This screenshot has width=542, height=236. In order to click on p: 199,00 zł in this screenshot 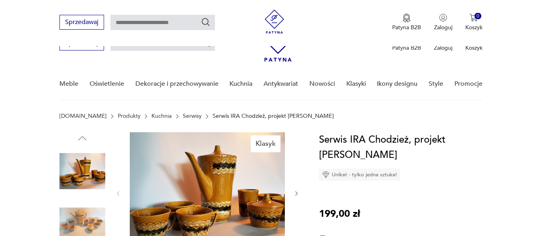, I will do `click(339, 214)`.